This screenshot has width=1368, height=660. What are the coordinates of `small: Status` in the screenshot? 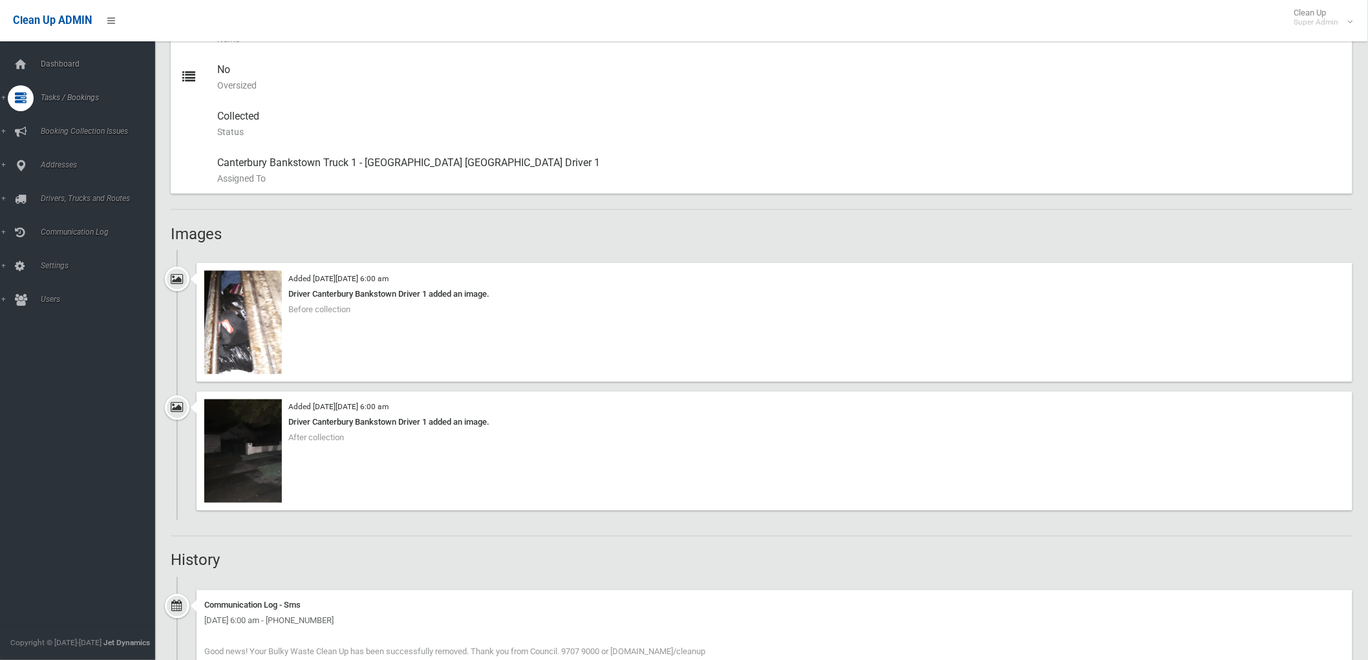 It's located at (780, 132).